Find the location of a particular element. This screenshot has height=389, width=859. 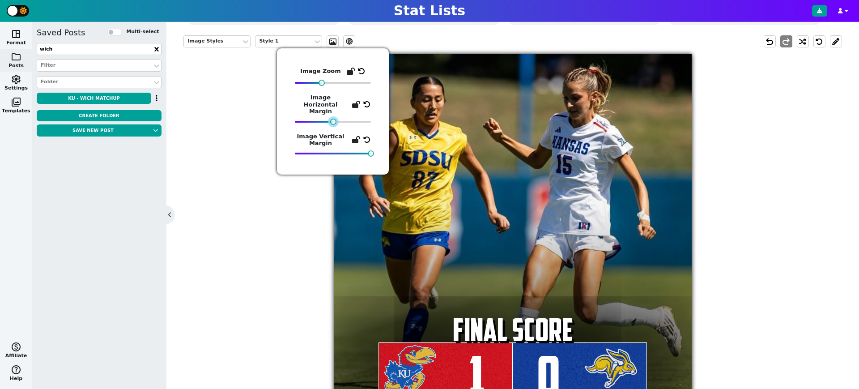

span: photo_library is located at coordinates (16, 102).